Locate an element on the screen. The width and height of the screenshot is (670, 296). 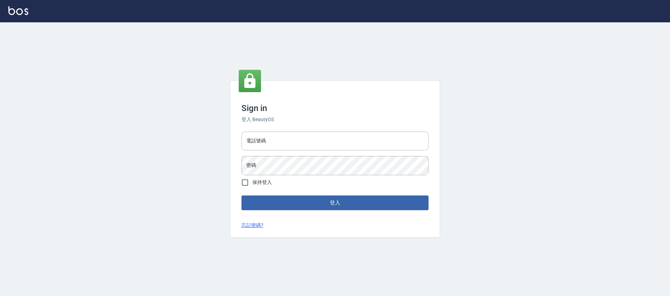
h3: Sign in is located at coordinates (335, 108).